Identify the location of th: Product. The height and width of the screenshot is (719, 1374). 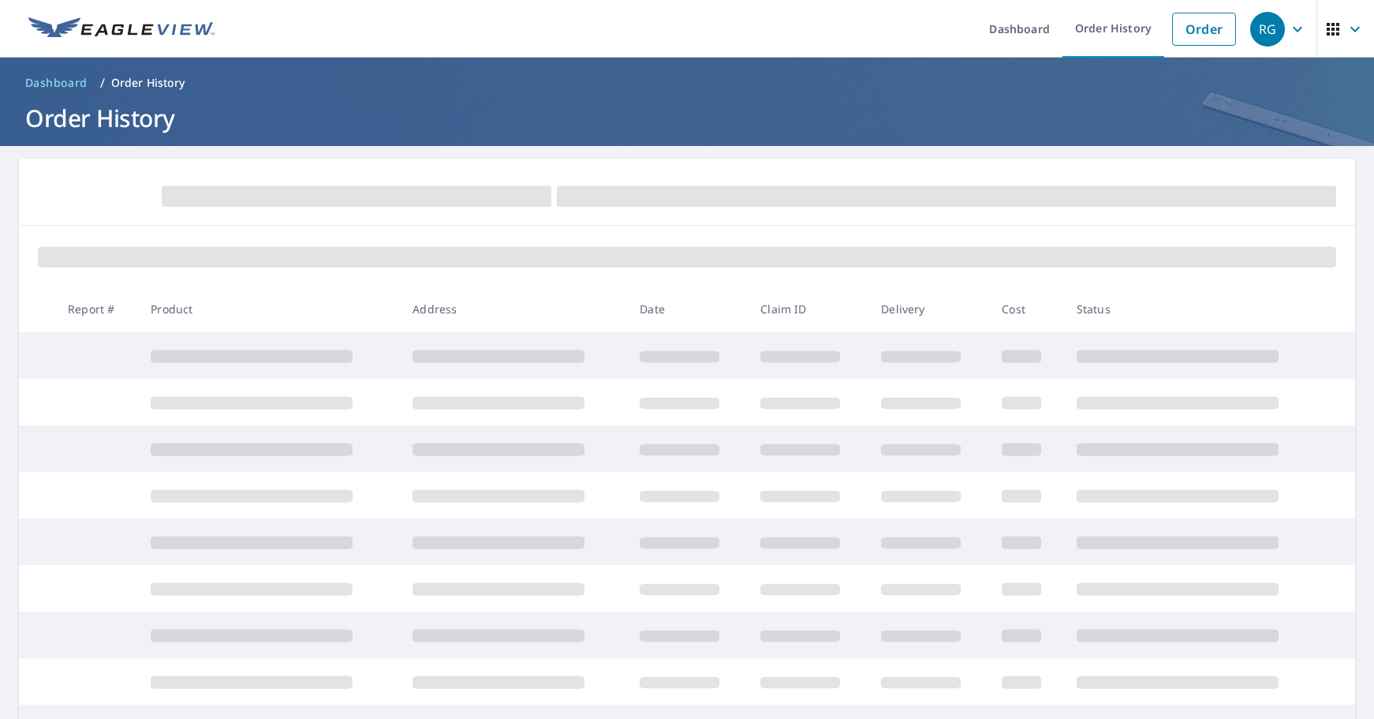
(269, 308).